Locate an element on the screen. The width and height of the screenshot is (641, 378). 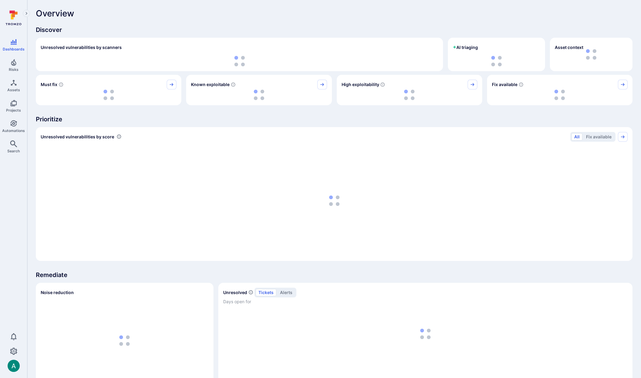
span: Automations is located at coordinates (13, 130).